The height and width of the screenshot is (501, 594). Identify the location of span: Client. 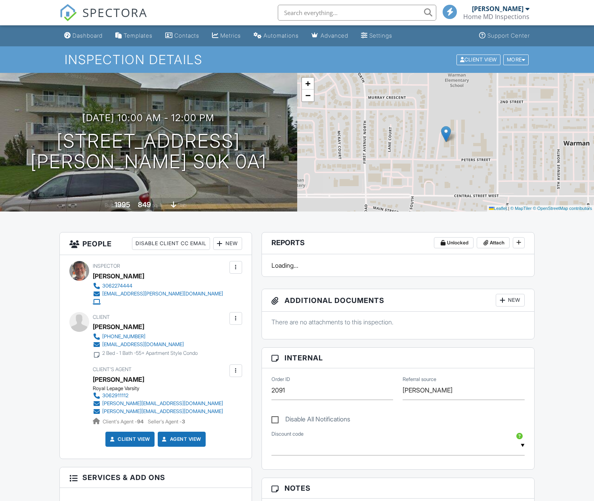
(101, 317).